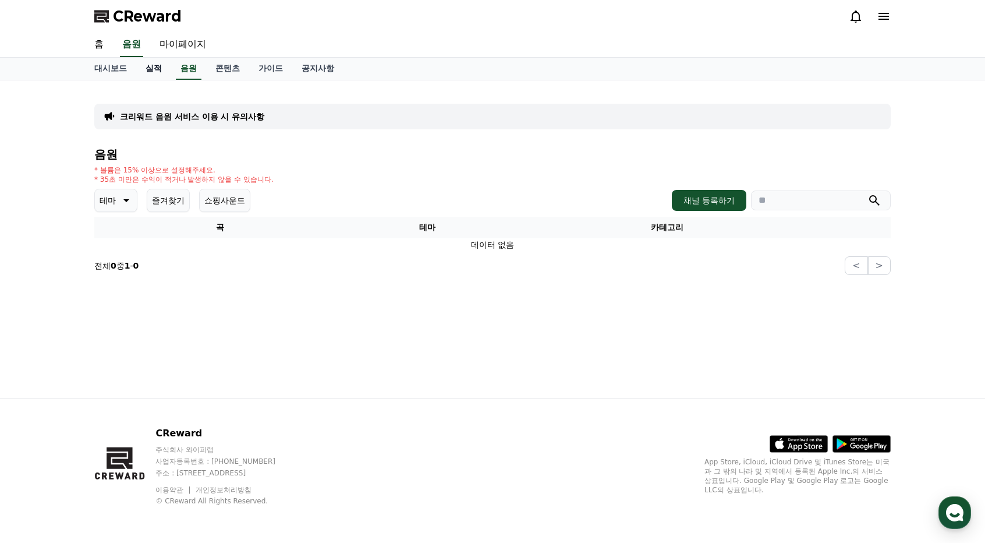 The image size is (985, 543). I want to click on h4: 음원, so click(493, 154).